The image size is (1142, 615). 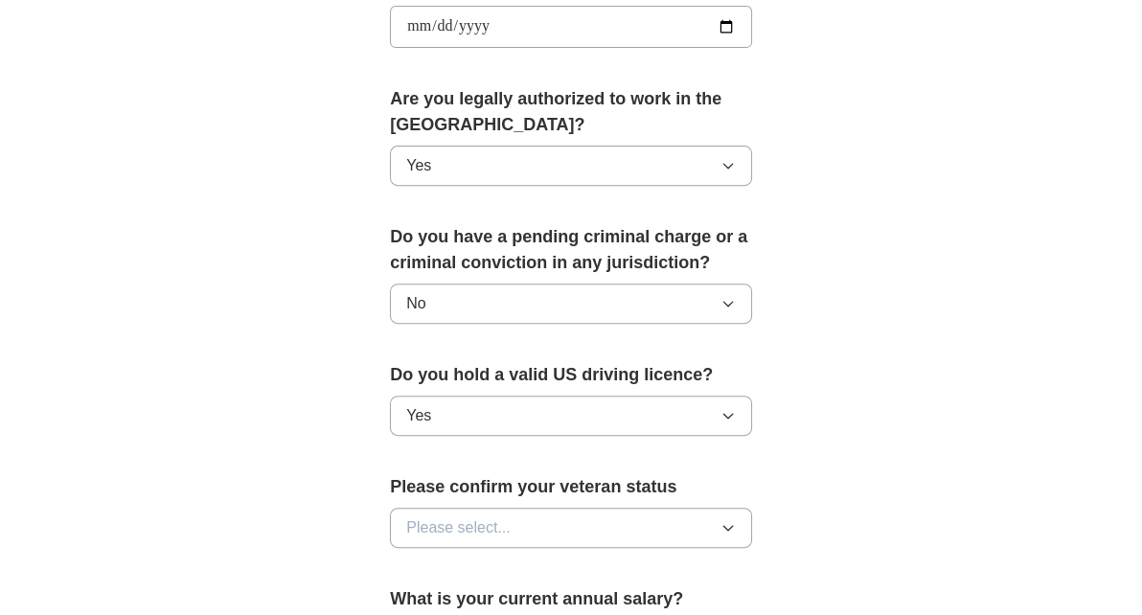 I want to click on label: Please confirm your veteran status, so click(x=571, y=487).